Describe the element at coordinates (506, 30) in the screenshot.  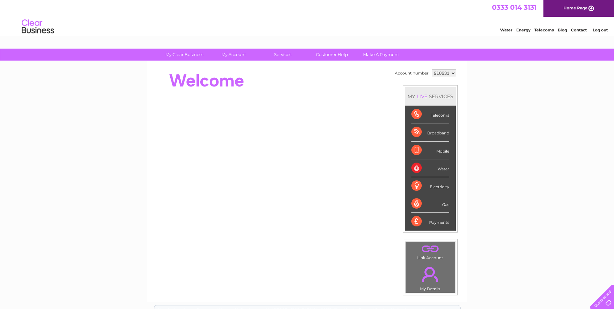
I see `a: Water` at that location.